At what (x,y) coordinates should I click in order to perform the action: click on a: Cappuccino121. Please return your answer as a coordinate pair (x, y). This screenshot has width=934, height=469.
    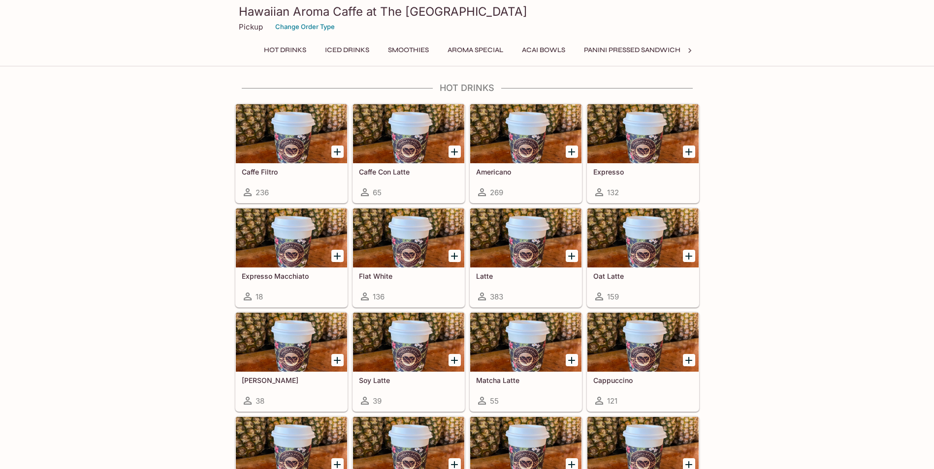
    Looking at the image, I should click on (643, 362).